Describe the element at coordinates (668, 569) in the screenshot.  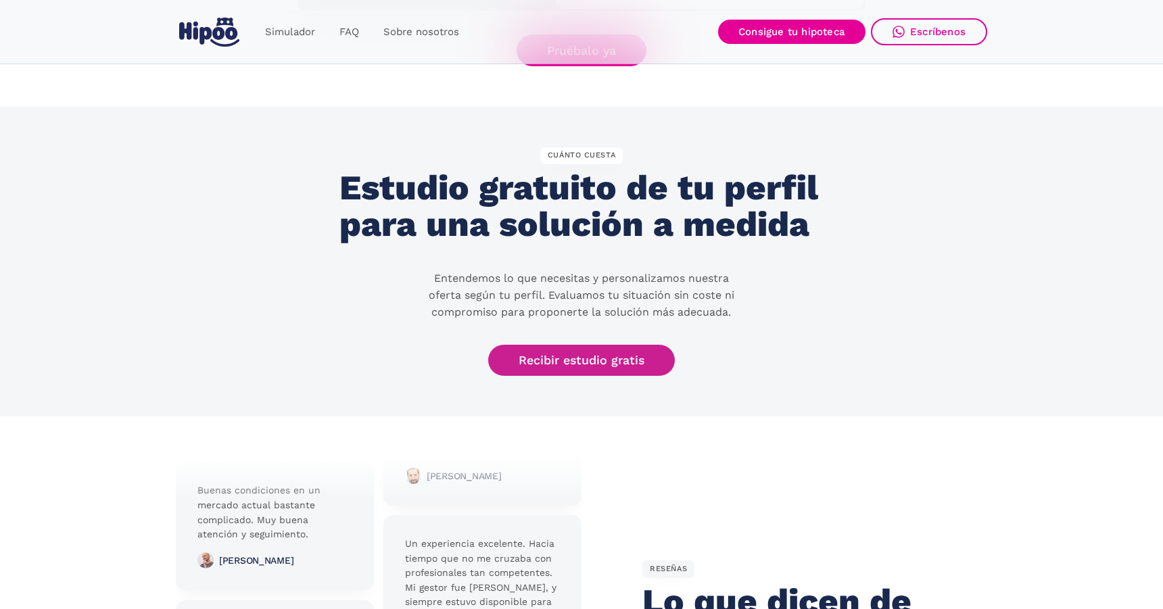
I see `div: RESEÑAS` at that location.